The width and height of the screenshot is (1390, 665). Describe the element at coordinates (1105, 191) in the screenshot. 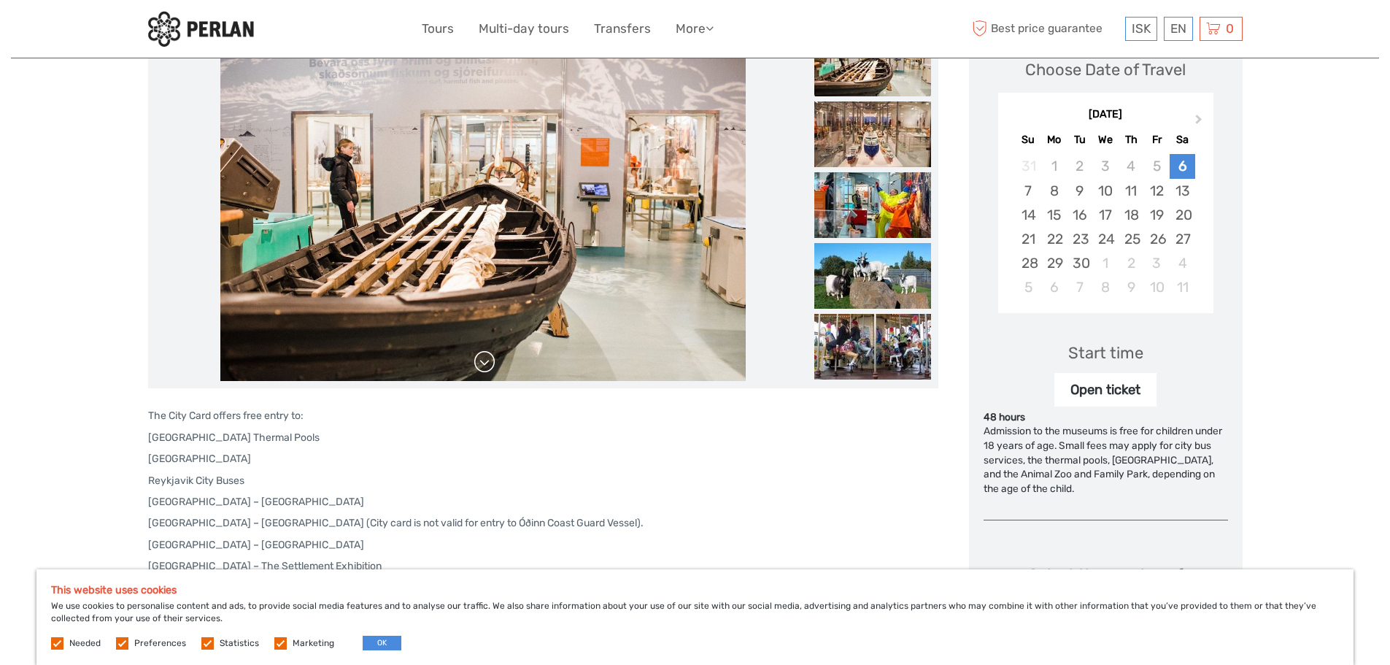

I see `div: Choose Wednesday, September 10th, 2025` at that location.